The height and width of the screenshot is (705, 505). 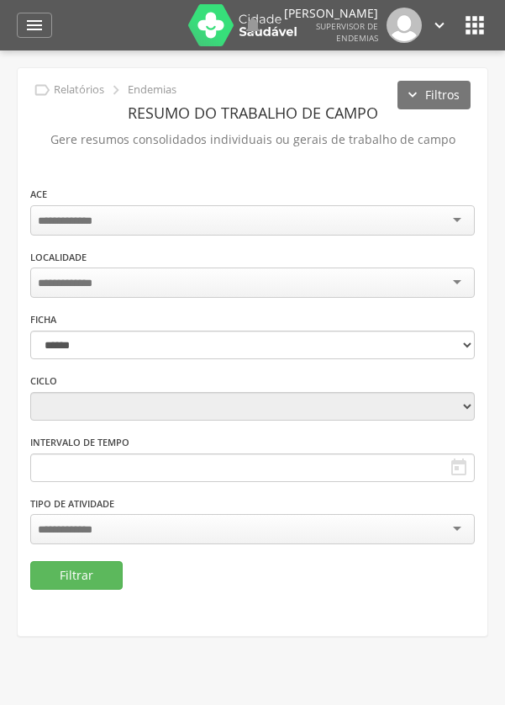 What do you see at coordinates (79, 90) in the screenshot?
I see `p: Relatórios` at bounding box center [79, 90].